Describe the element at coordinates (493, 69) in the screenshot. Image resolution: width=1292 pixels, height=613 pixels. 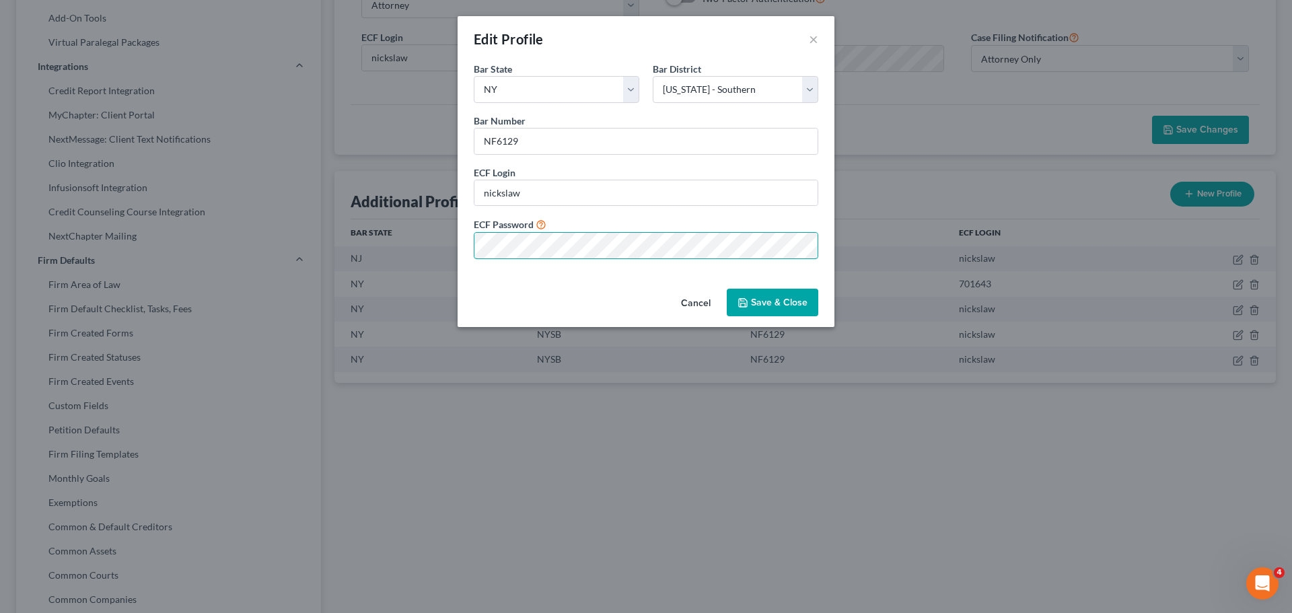
I see `span: Bar State` at that location.